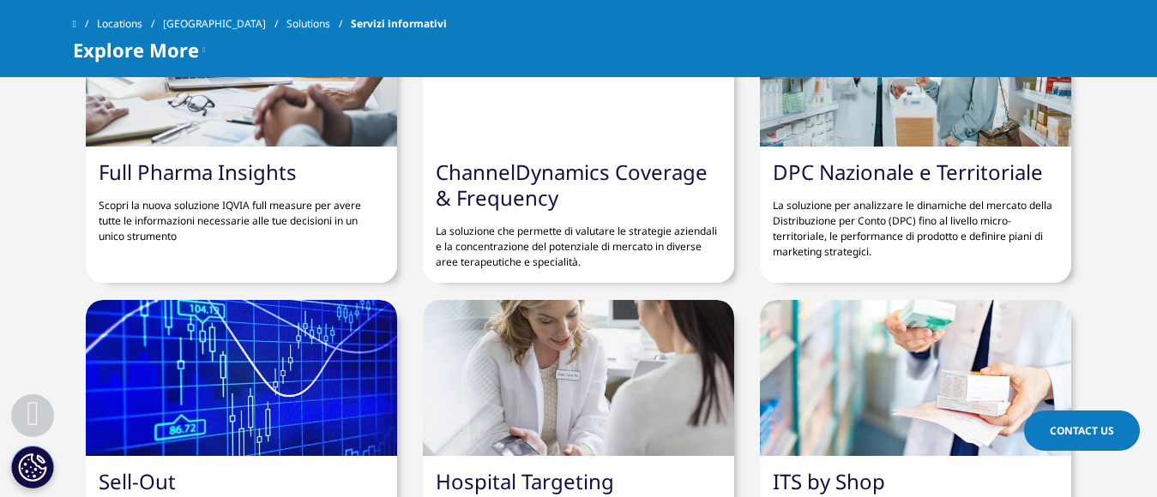  What do you see at coordinates (828, 481) in the screenshot?
I see `a: ITS by Shop` at bounding box center [828, 481].